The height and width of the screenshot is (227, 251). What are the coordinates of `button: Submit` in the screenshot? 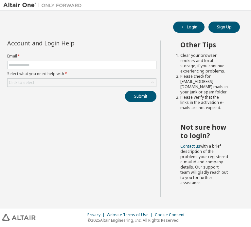 It's located at (141, 97).